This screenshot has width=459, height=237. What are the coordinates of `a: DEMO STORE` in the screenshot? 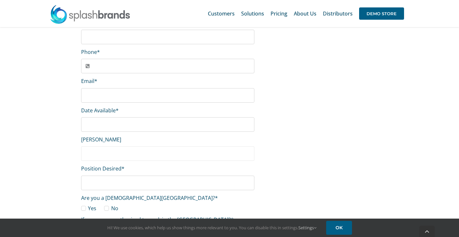 It's located at (382, 14).